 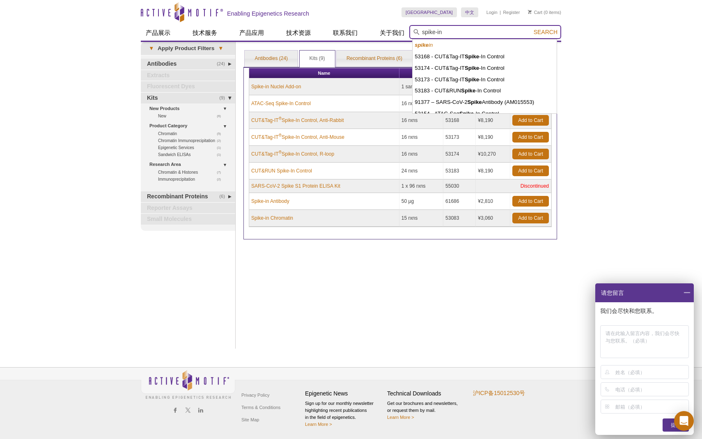 I want to click on span: (7), so click(x=221, y=172).